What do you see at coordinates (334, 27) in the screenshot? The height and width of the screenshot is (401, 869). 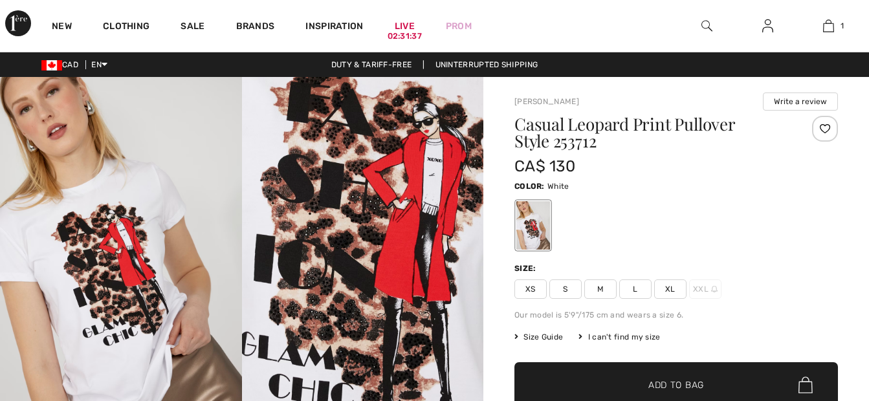 I see `span: Inspiration` at bounding box center [334, 27].